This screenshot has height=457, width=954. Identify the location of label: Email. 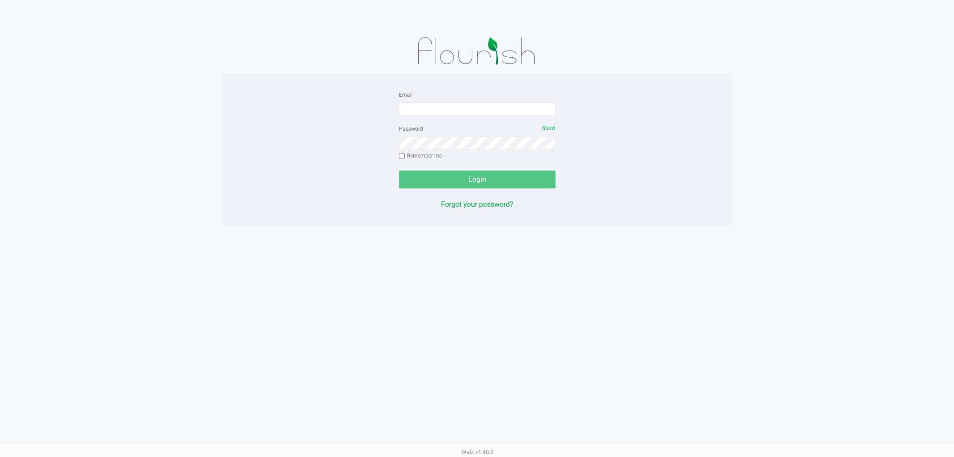
(406, 95).